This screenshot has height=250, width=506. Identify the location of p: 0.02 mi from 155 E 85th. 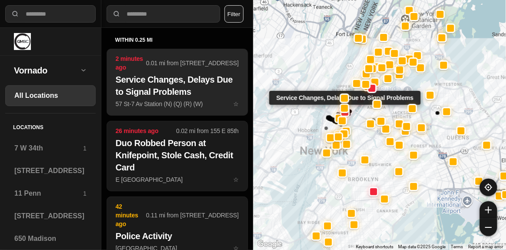
(208, 131).